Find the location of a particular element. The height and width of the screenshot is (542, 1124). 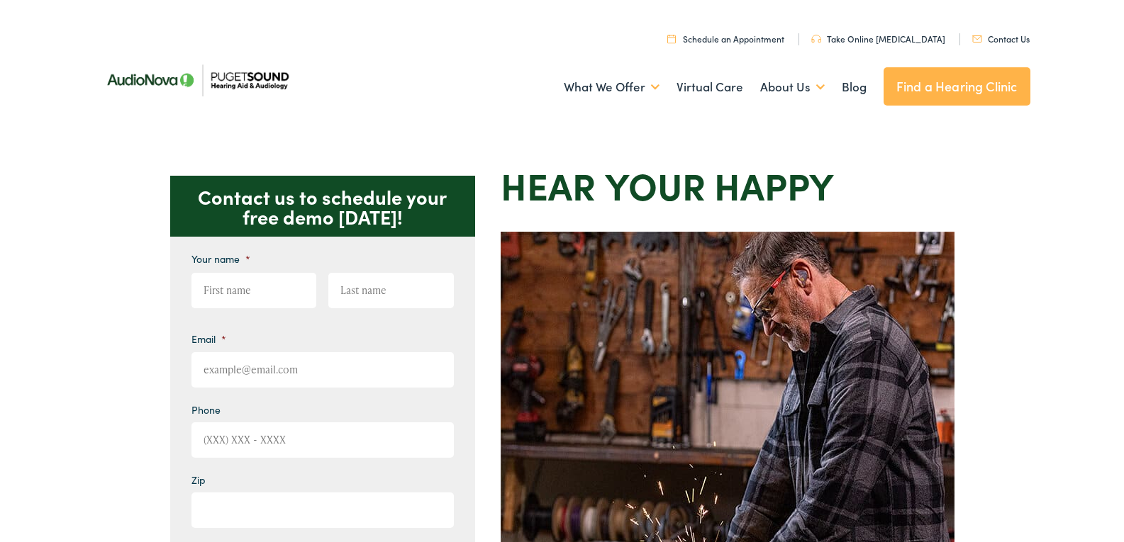

a: Contact Us is located at coordinates (1001, 38).